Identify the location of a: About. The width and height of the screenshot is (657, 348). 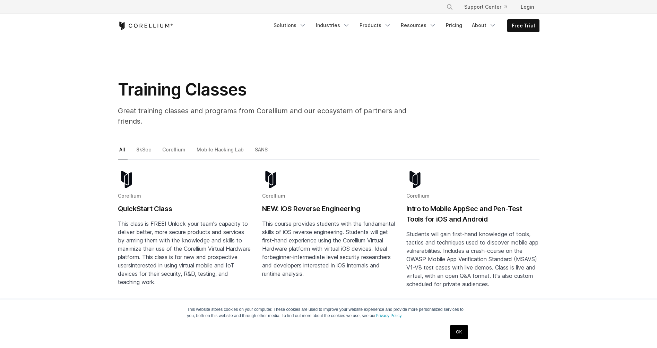
(484, 25).